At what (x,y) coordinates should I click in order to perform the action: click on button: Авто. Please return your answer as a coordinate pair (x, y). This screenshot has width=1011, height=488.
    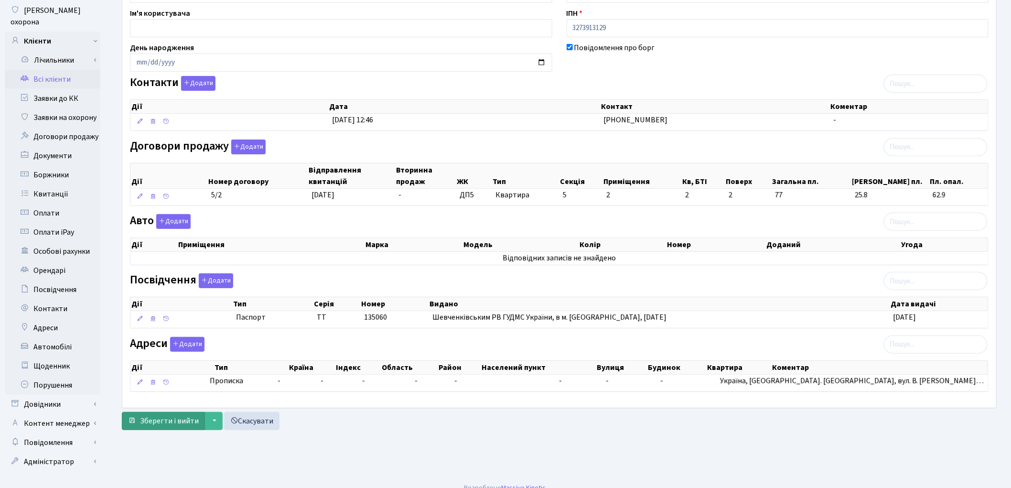
    Looking at the image, I should click on (173, 221).